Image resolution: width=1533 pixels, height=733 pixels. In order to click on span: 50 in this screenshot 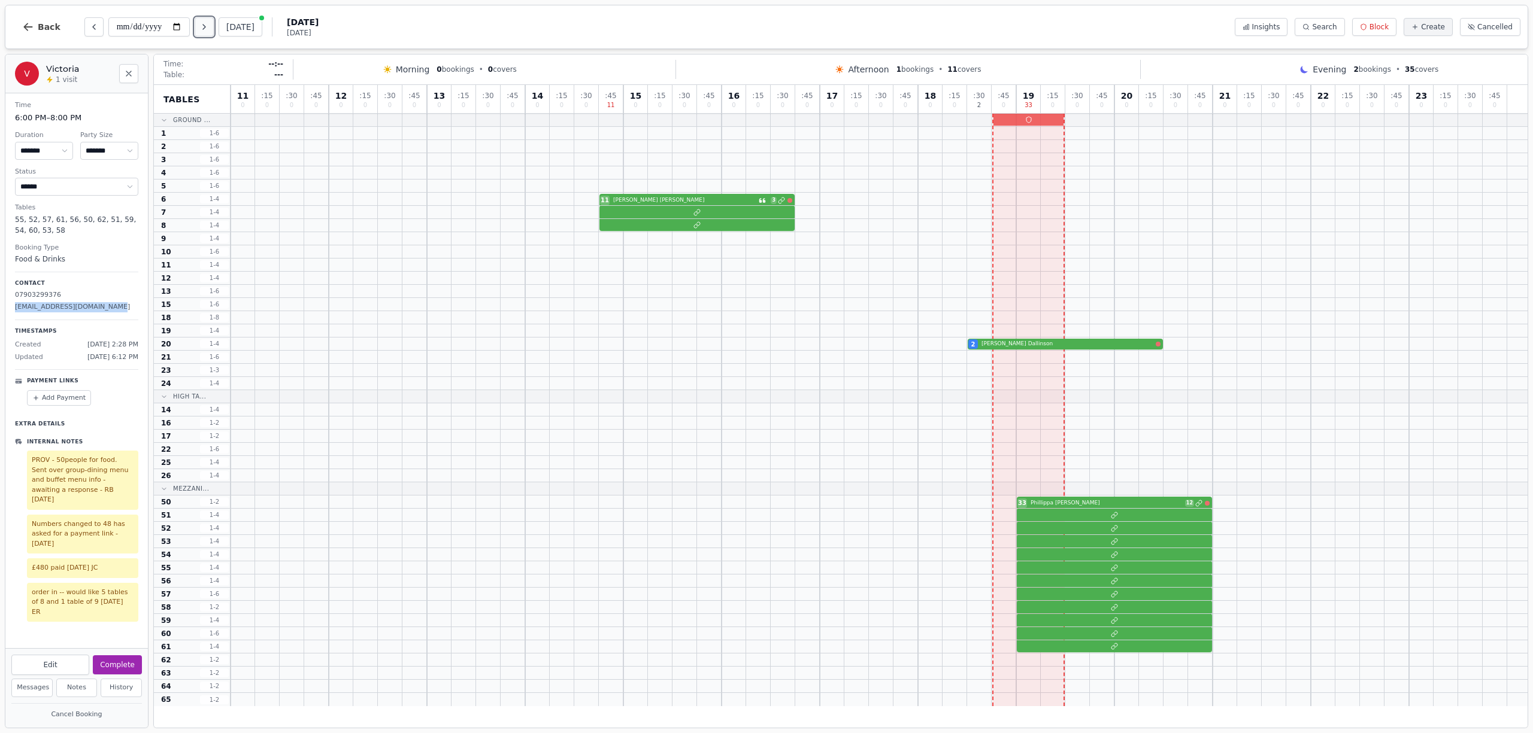, I will do `click(166, 502)`.